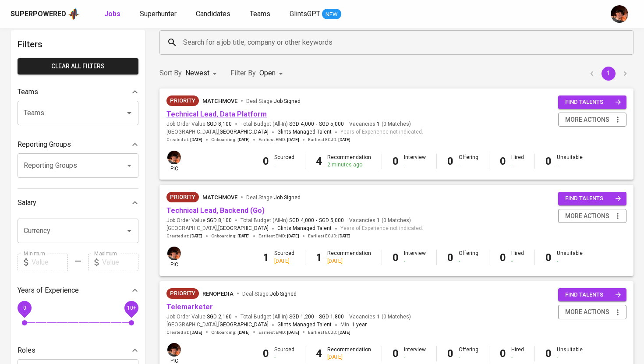  I want to click on span: more actions, so click(587, 120).